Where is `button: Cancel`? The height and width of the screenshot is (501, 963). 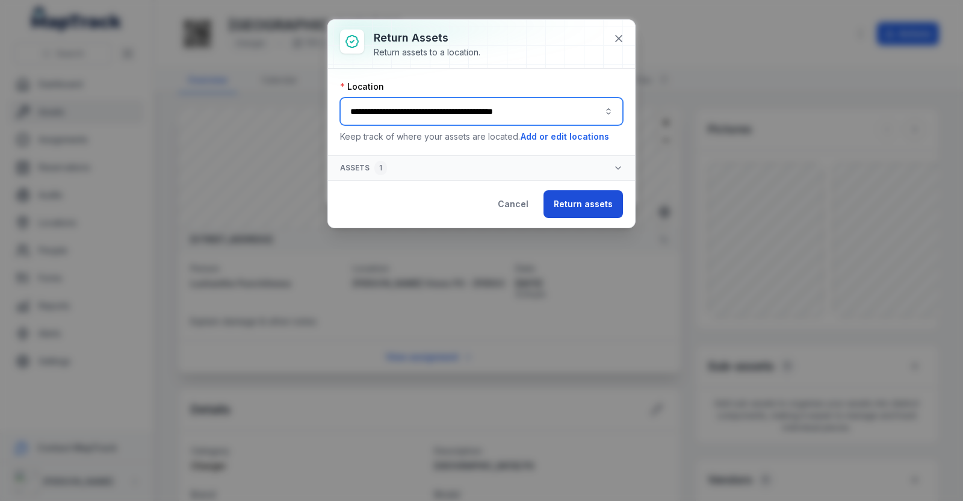 button: Cancel is located at coordinates (513, 204).